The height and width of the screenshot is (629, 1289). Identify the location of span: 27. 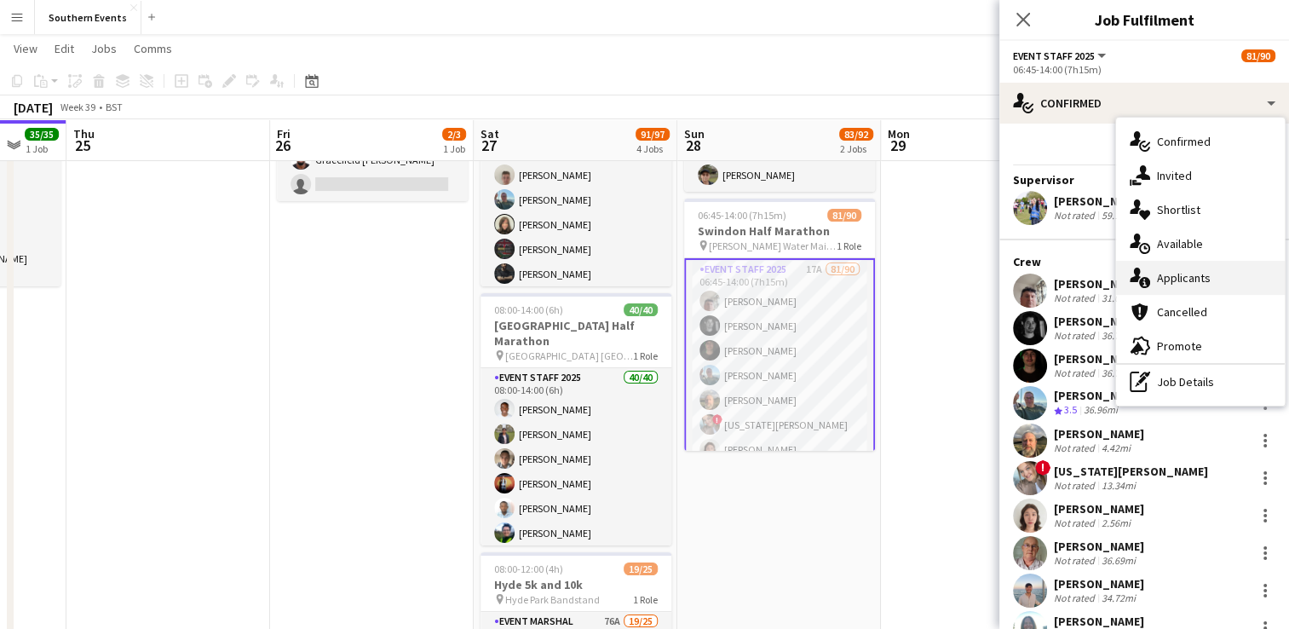
(488, 145).